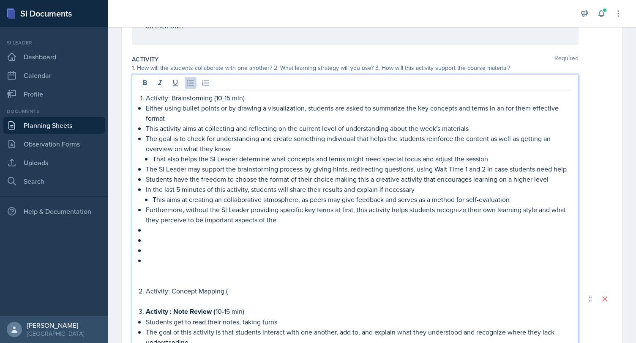 The height and width of the screenshot is (343, 636). Describe the element at coordinates (359, 179) in the screenshot. I see `p: Students have the freedom to choose the format of their choice making this a creative activity th...` at that location.